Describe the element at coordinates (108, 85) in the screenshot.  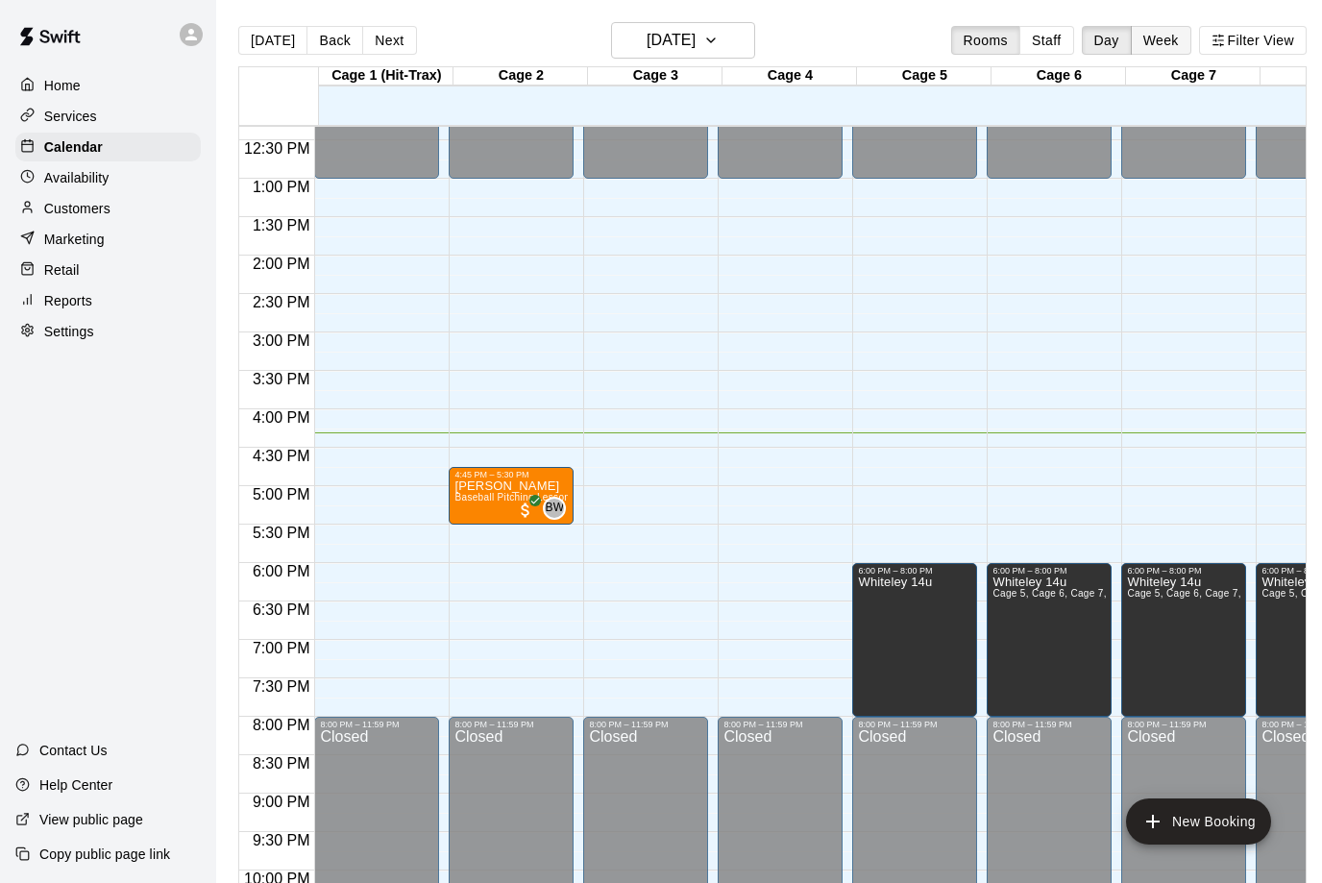
I see `a: Home` at that location.